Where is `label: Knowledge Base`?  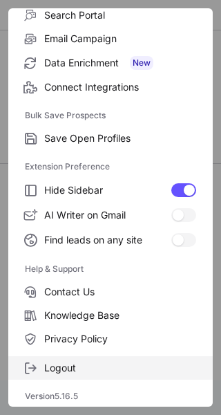
label: Knowledge Base is located at coordinates (111, 316).